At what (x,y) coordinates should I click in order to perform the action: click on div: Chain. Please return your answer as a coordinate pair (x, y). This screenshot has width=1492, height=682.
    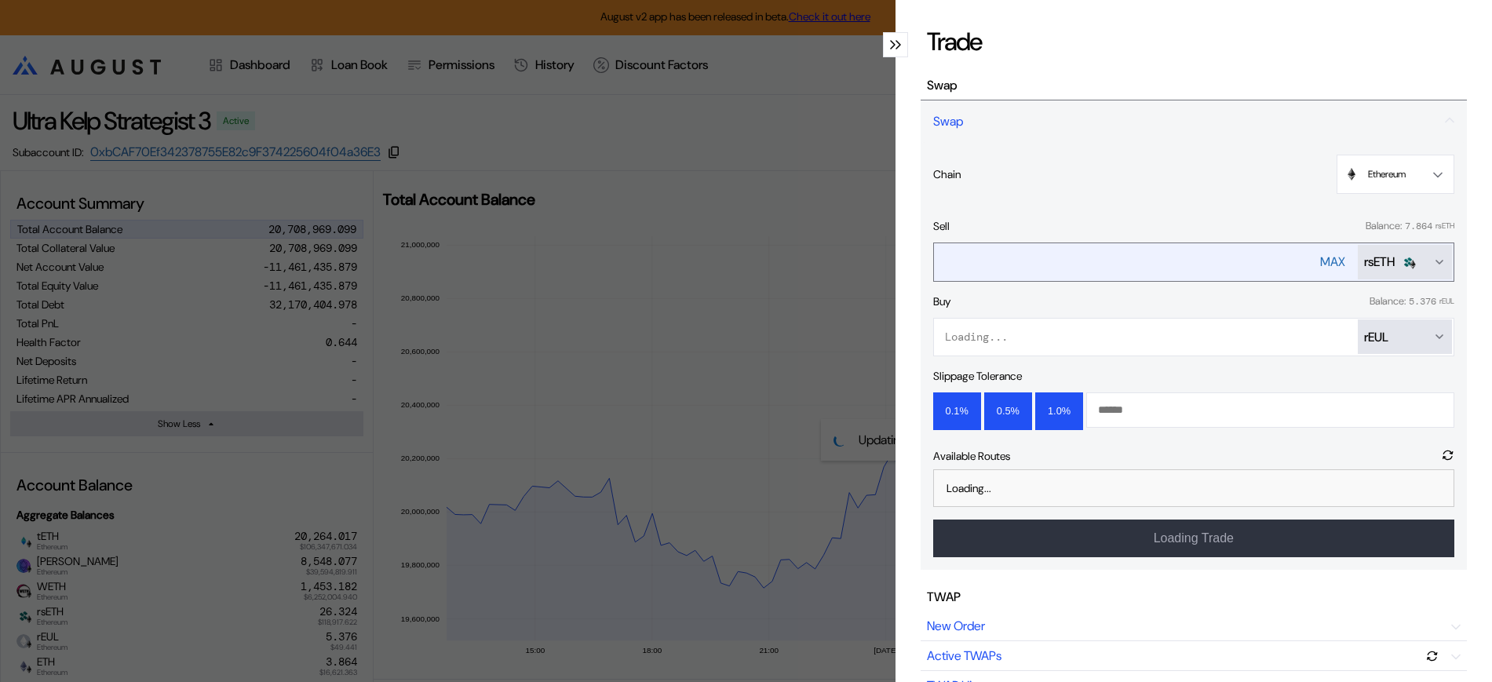
    Looking at the image, I should click on (946, 174).